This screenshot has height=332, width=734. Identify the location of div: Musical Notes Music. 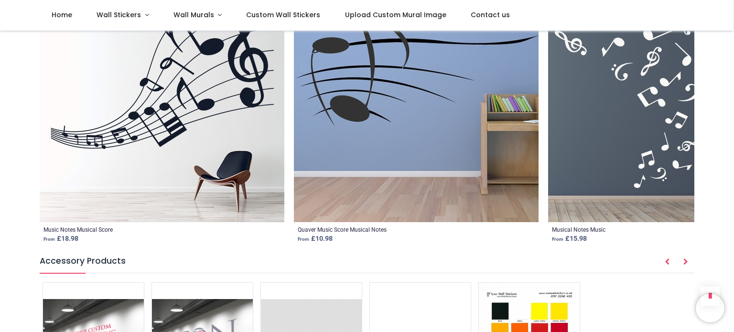
(579, 230).